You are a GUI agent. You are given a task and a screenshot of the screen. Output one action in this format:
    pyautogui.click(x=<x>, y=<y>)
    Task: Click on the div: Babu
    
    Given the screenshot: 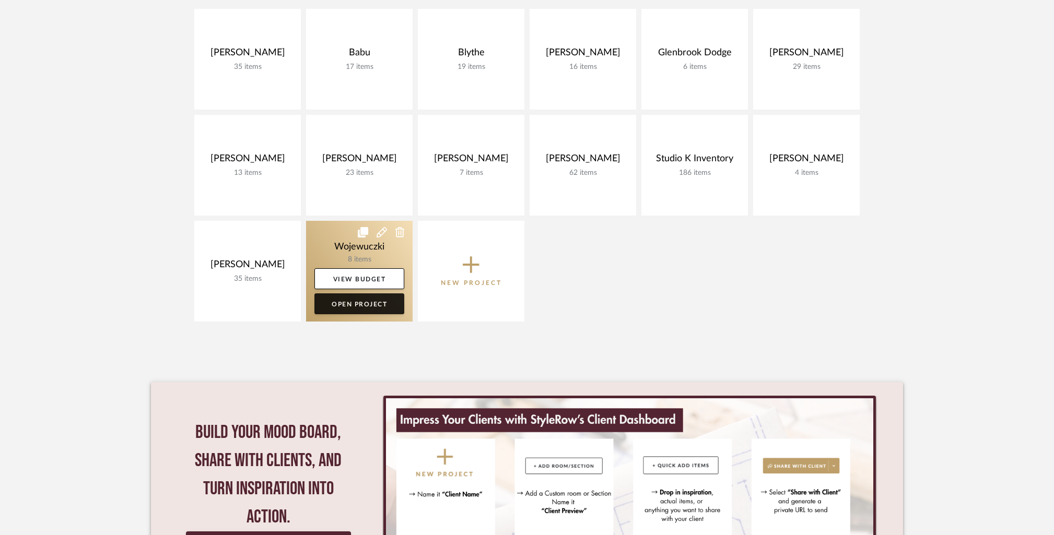 What is the action you would take?
    pyautogui.click(x=359, y=55)
    